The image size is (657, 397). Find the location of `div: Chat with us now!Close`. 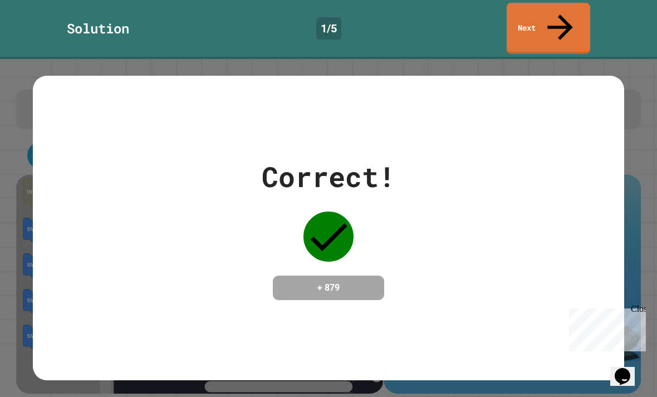

div: Chat with us now!Close is located at coordinates (41, 37).